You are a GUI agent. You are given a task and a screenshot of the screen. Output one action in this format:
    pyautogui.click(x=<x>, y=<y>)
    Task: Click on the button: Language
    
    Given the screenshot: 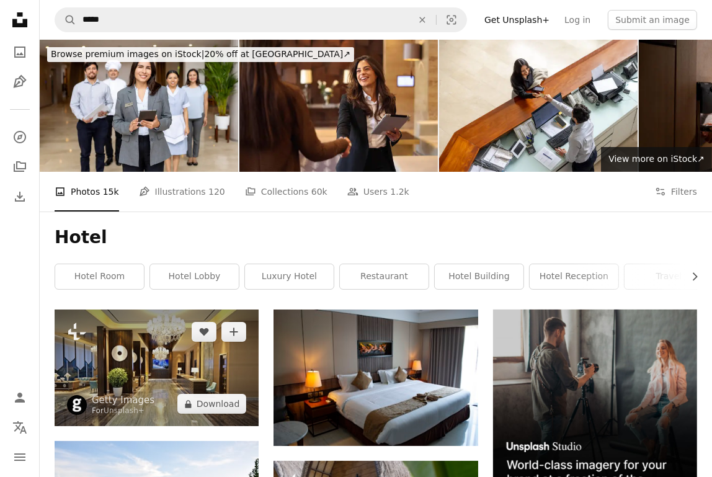 What is the action you would take?
    pyautogui.click(x=20, y=427)
    